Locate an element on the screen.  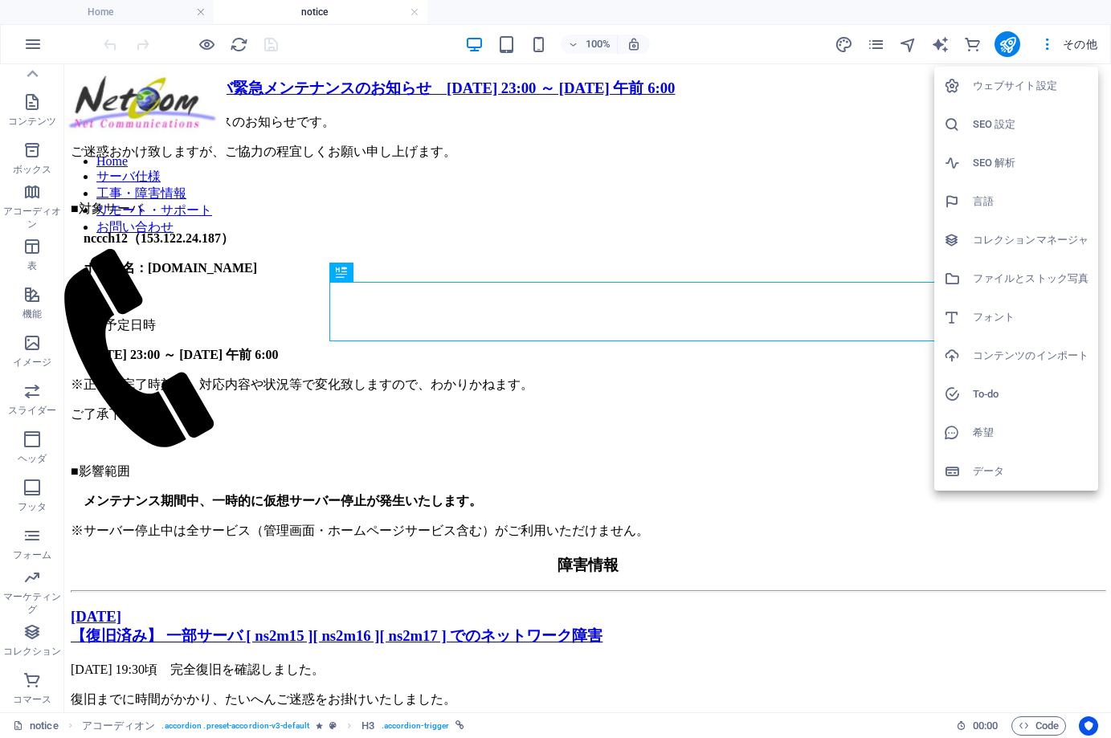
h6: ファイルとストック写真 is located at coordinates (1031, 279).